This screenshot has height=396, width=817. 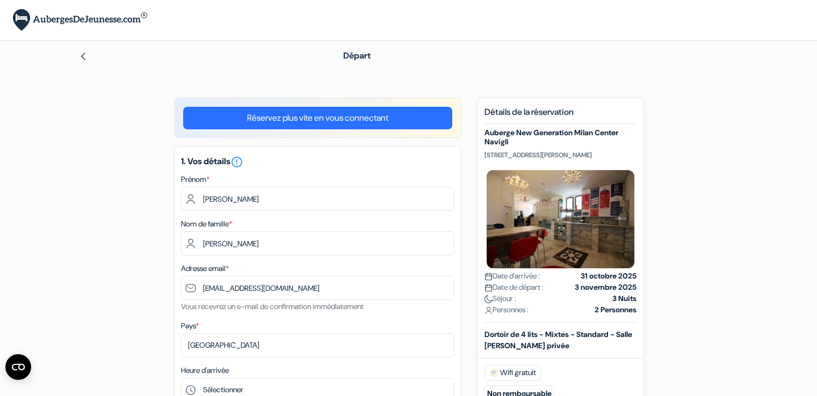 What do you see at coordinates (317, 118) in the screenshot?
I see `a: Réservez plus vite en vous connectant` at bounding box center [317, 118].